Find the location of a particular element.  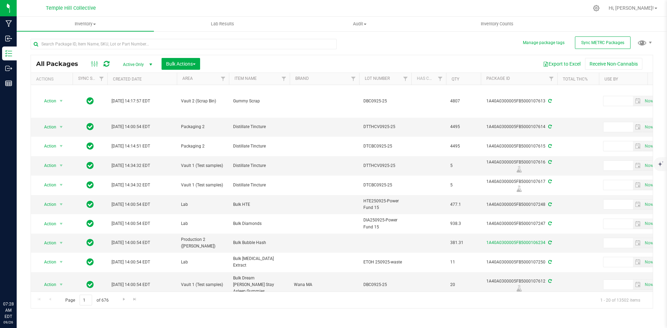

p: 09/26 is located at coordinates (8, 323).